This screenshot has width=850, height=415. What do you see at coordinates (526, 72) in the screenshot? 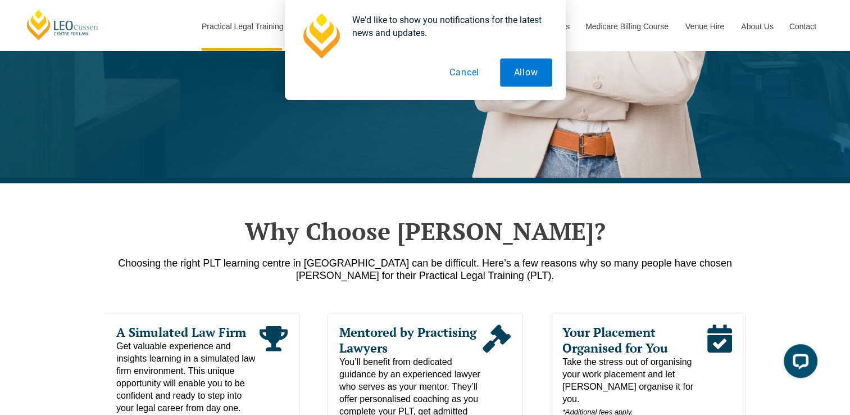
I see `button: Allow` at bounding box center [526, 72].